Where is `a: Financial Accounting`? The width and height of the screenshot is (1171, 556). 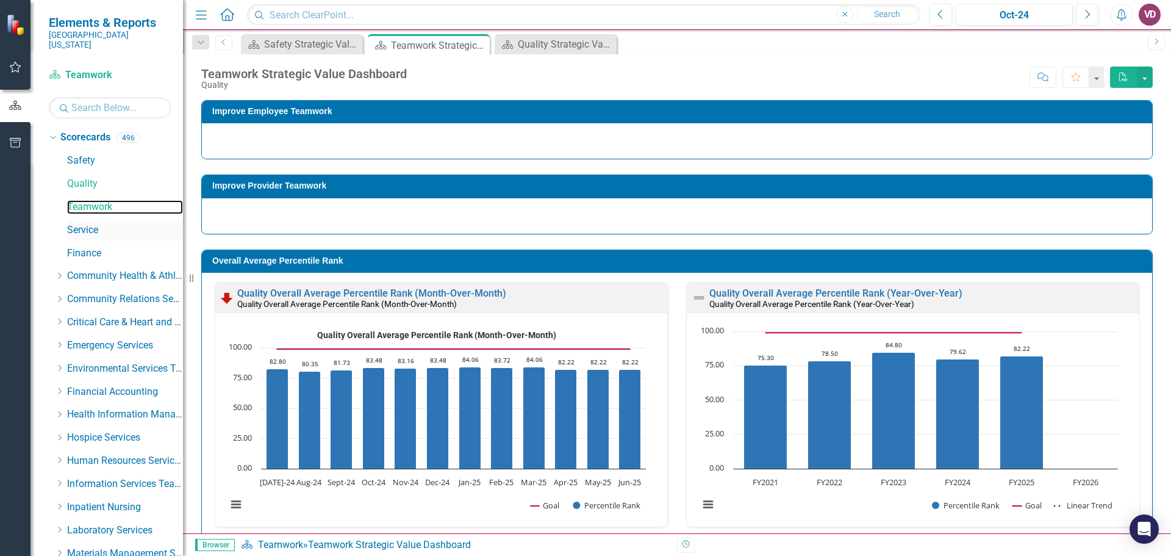 a: Financial Accounting is located at coordinates (125, 392).